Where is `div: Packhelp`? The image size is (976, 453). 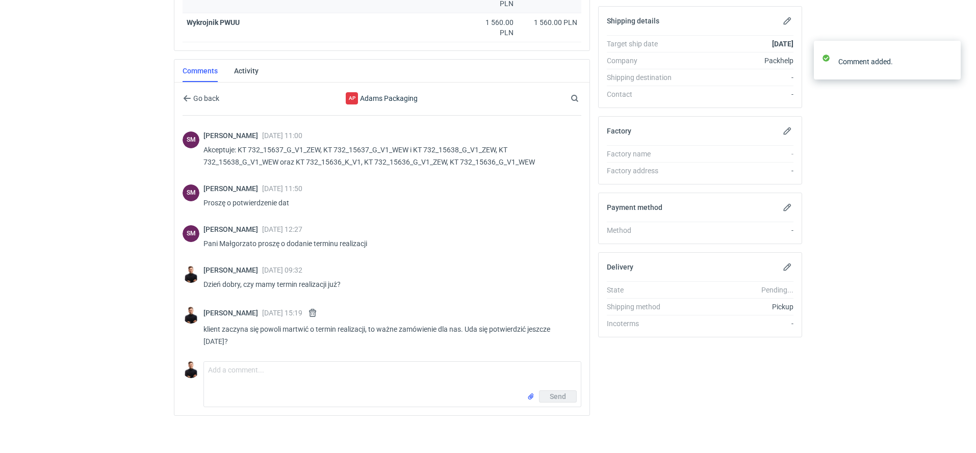
div: Packhelp is located at coordinates (738, 61).